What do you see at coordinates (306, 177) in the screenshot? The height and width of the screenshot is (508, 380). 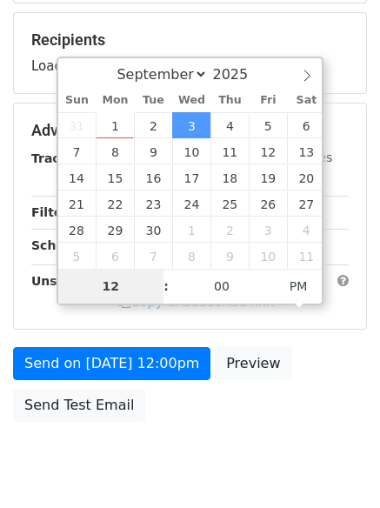 I see `span: September 20, 2025` at bounding box center [306, 177].